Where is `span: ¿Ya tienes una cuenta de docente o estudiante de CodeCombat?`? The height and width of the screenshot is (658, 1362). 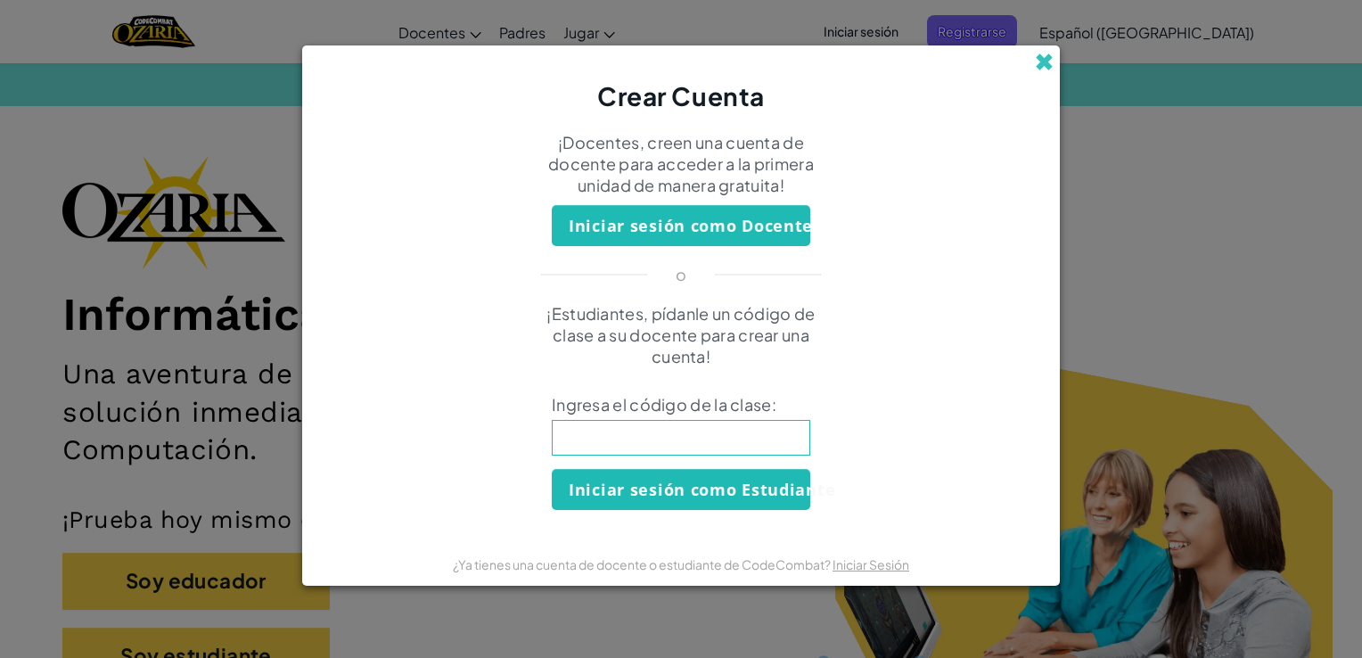 span: ¿Ya tienes una cuenta de docente o estudiante de CodeCombat? is located at coordinates (643, 564).